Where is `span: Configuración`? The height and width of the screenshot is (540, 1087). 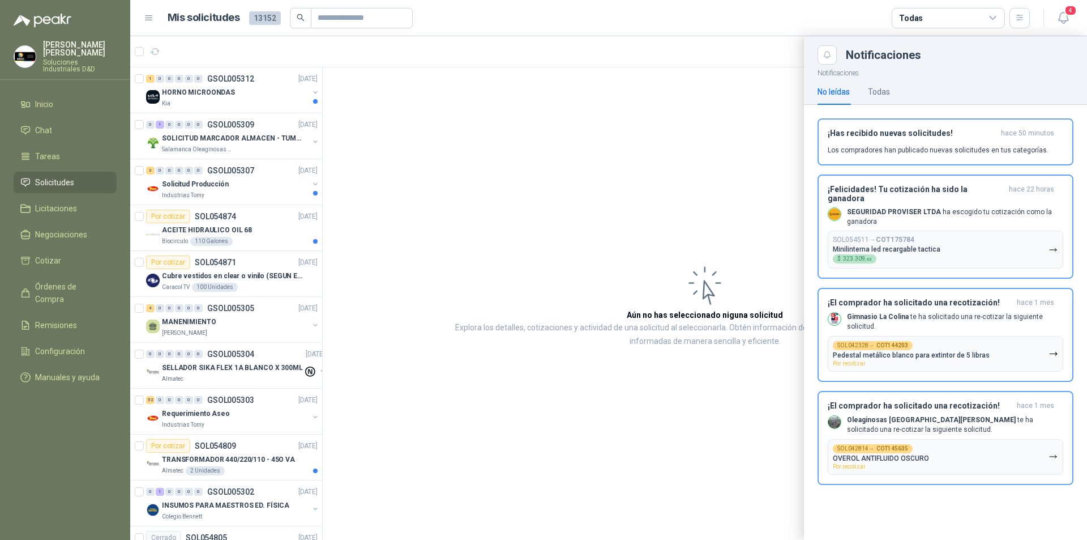 span: Configuración is located at coordinates (60, 351).